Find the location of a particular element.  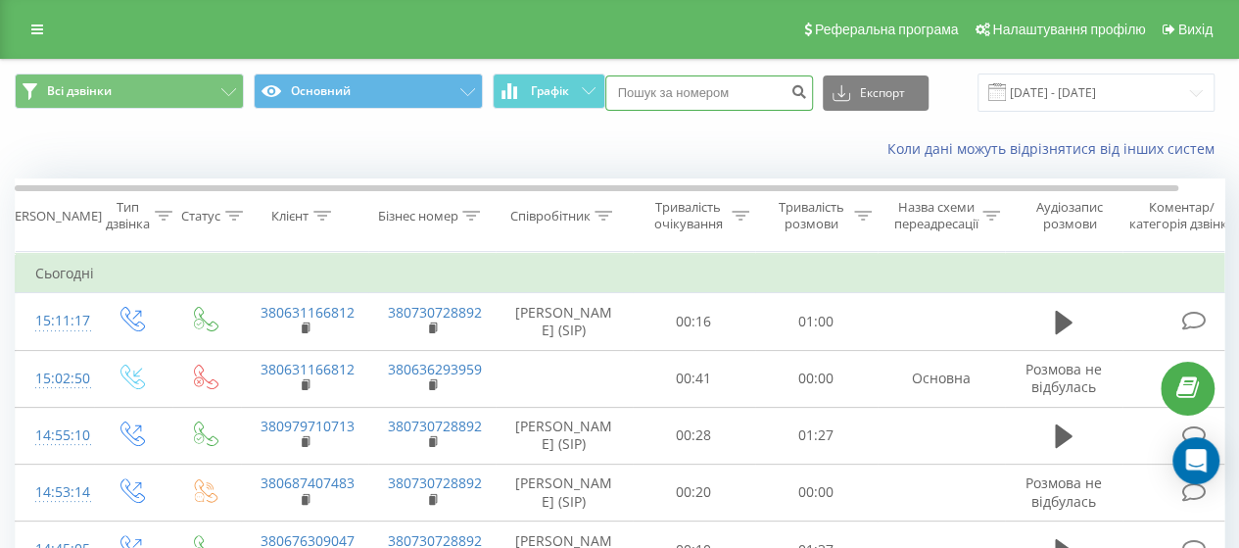

a: 380636293959 is located at coordinates (435, 368).